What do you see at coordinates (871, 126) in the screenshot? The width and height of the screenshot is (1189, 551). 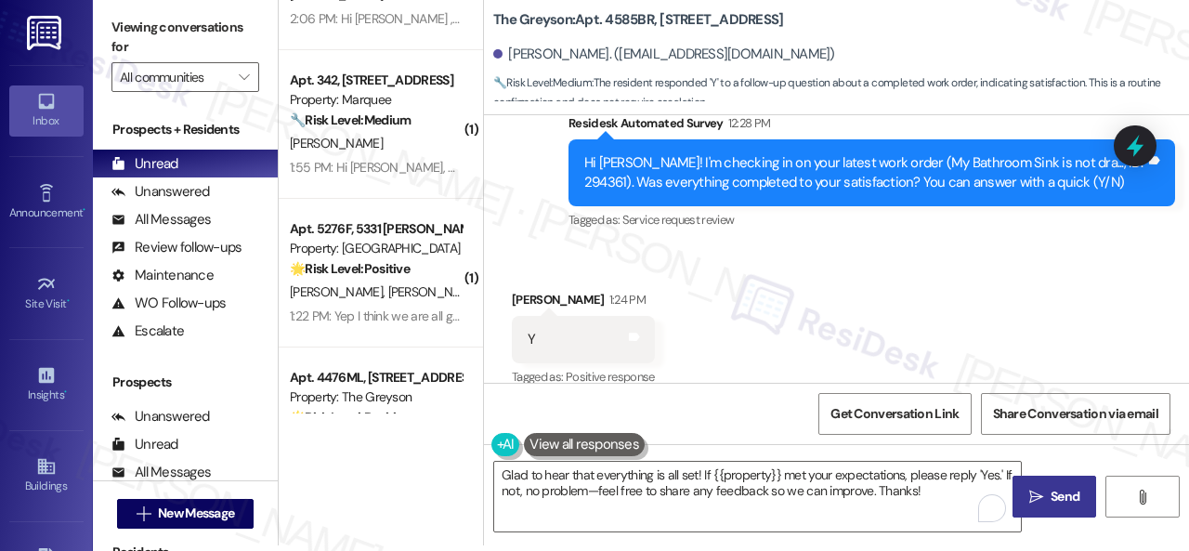 I see `div: Residesk Automated Survey` at bounding box center [871, 126].